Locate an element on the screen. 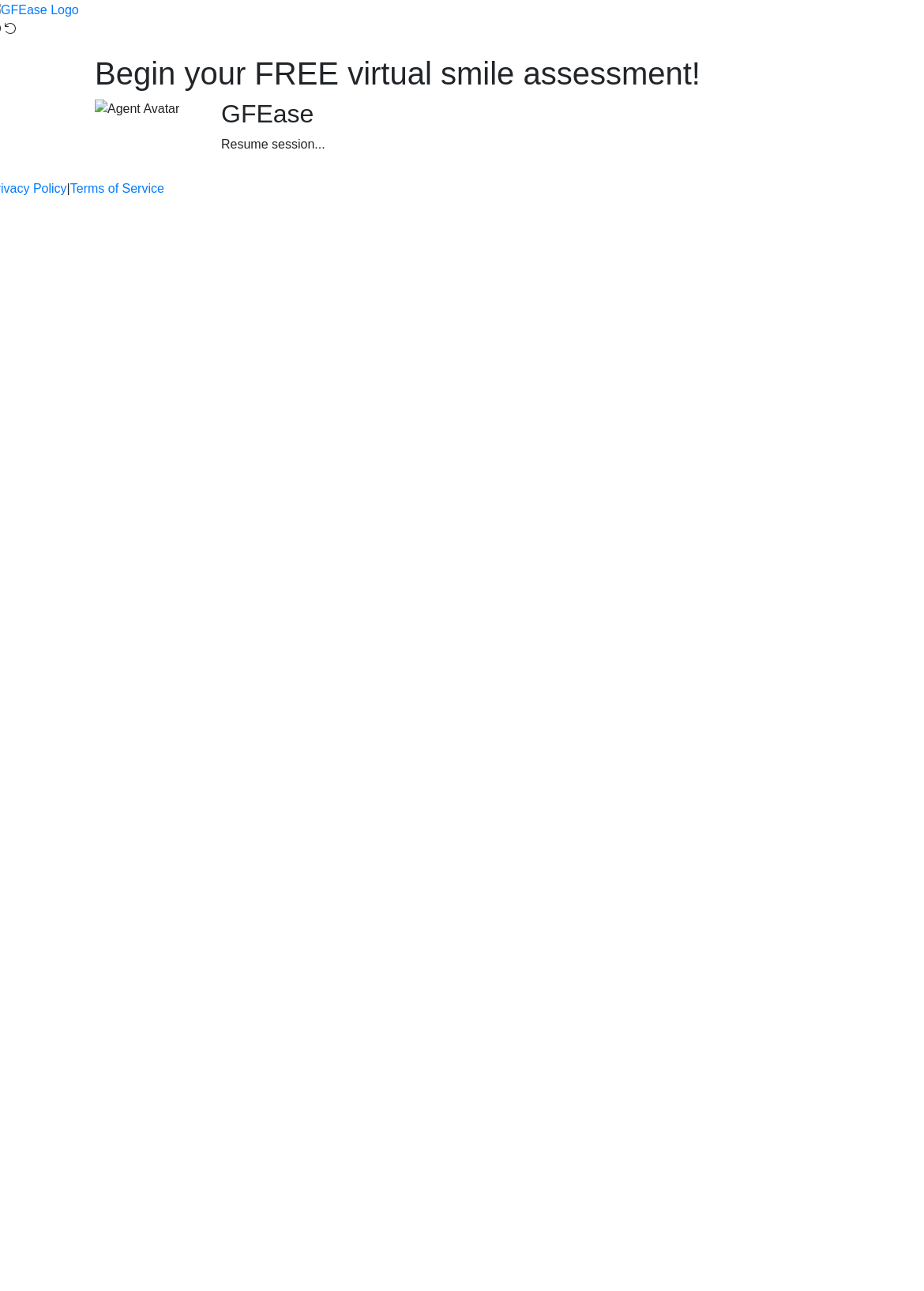 The image size is (924, 1291). h1: Begin your FREE virtual smile assessment! is located at coordinates (462, 74).